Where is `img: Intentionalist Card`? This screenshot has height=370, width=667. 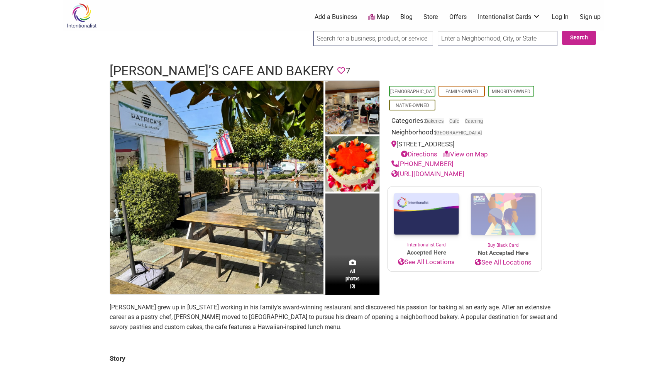
img: Intentionalist Card is located at coordinates (426, 214).